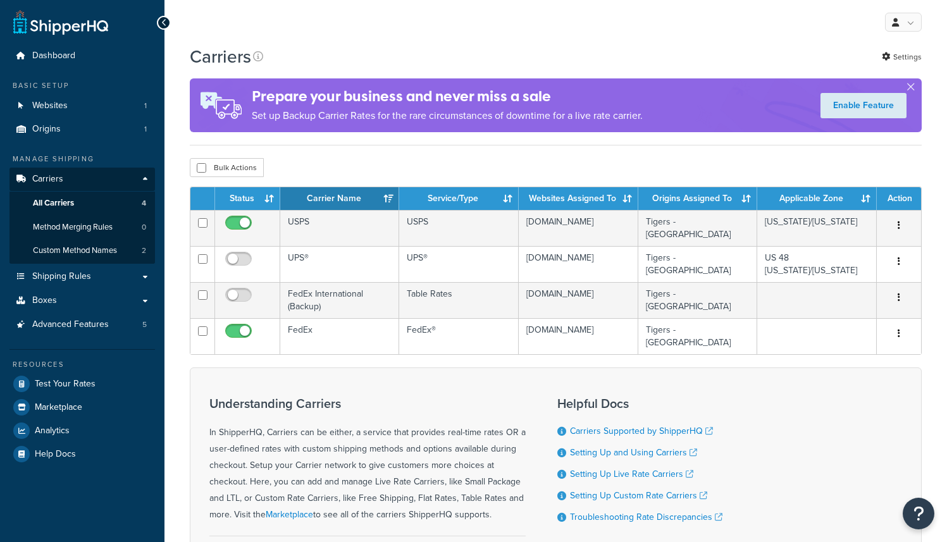  What do you see at coordinates (144, 227) in the screenshot?
I see `span: 0` at bounding box center [144, 227].